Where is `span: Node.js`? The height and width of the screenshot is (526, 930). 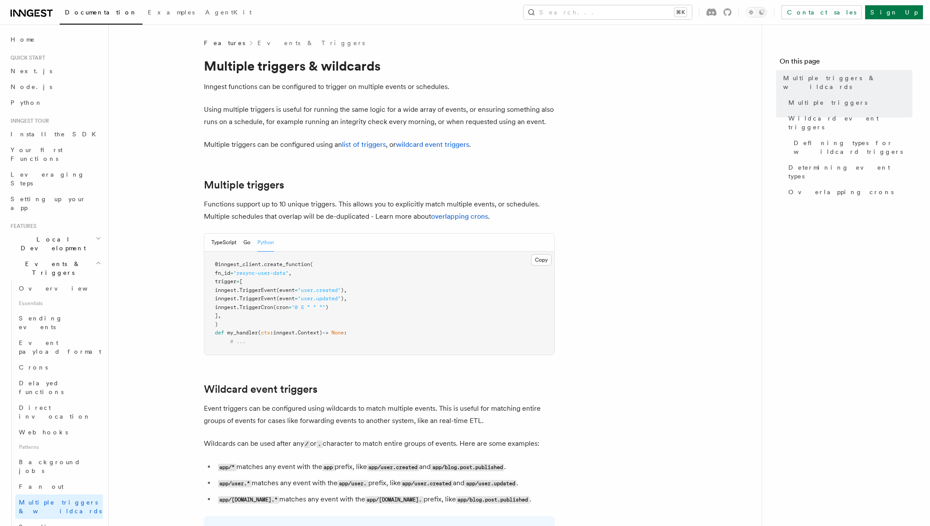
span: Node.js is located at coordinates (31, 87).